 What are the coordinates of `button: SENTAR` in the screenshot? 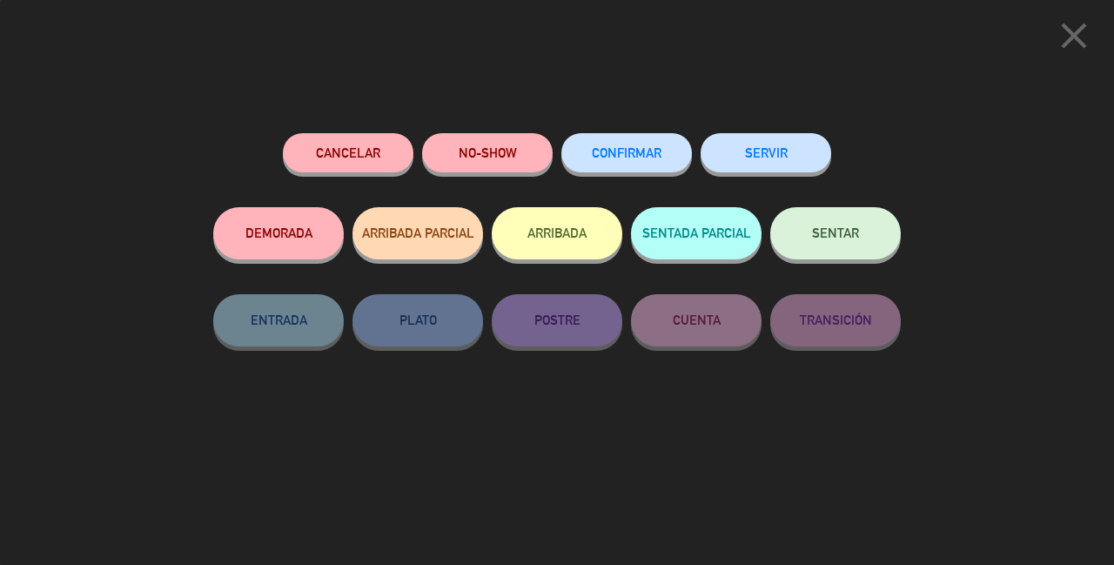 It's located at (835, 233).